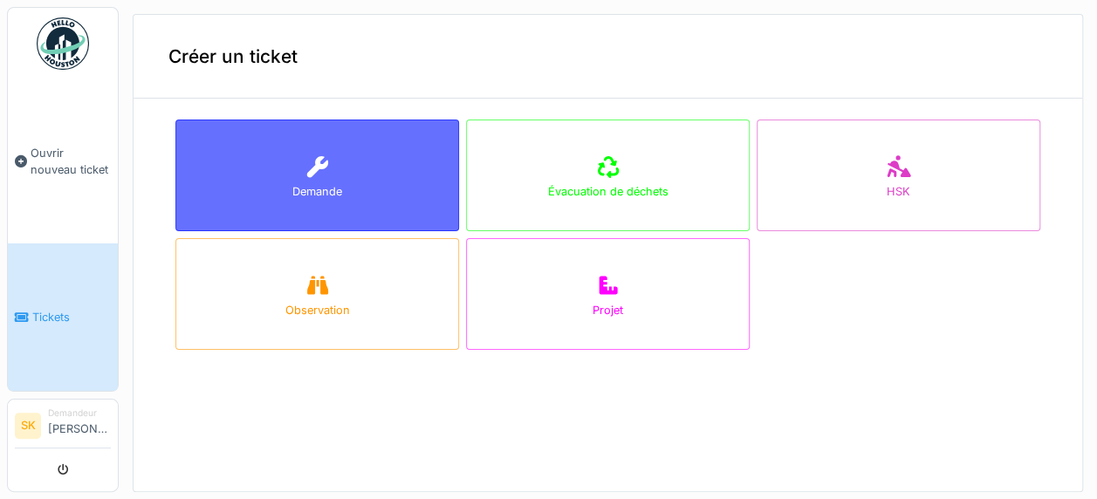  What do you see at coordinates (608, 57) in the screenshot?
I see `div: Créer un ticket` at bounding box center [608, 57].